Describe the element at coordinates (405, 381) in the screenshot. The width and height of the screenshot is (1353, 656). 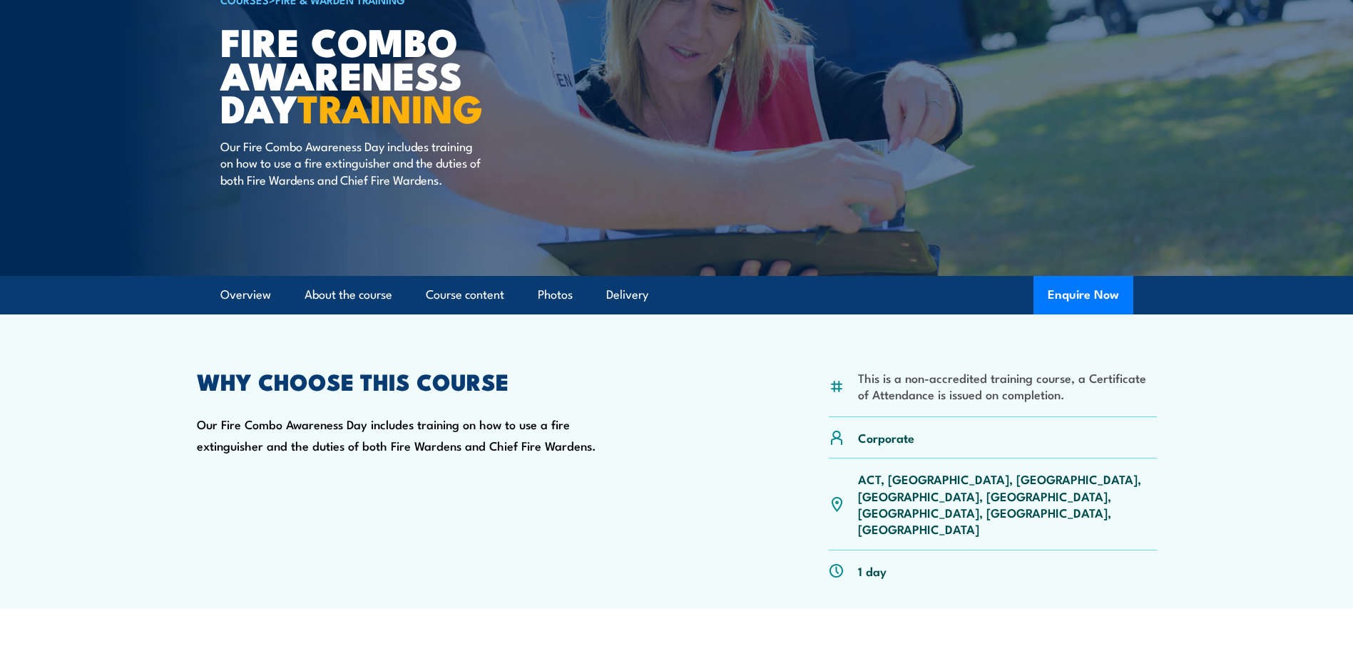
I see `h2: WHY CHOOSE THIS COURSE` at that location.